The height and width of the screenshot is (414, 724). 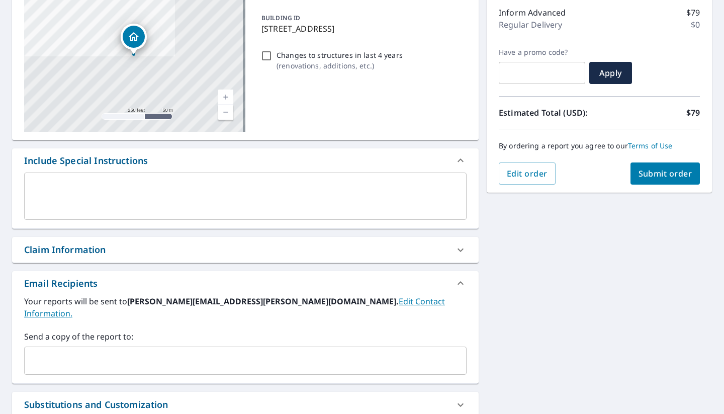 I want to click on p: ( renovations, additions, etc. ), so click(x=340, y=65).